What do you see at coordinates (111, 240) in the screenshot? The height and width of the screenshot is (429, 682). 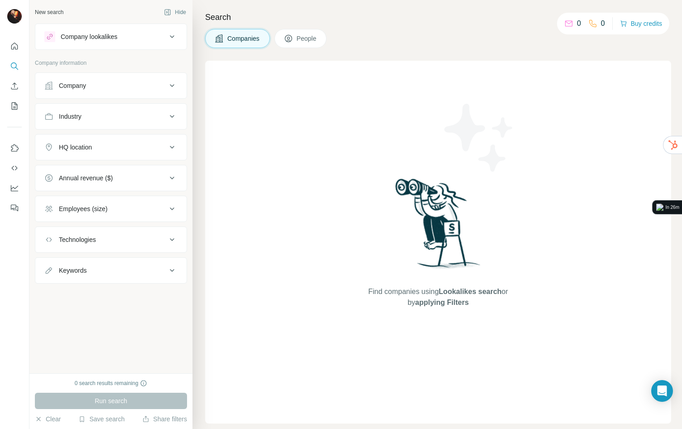 I see `button: Technologies` at bounding box center [111, 240].